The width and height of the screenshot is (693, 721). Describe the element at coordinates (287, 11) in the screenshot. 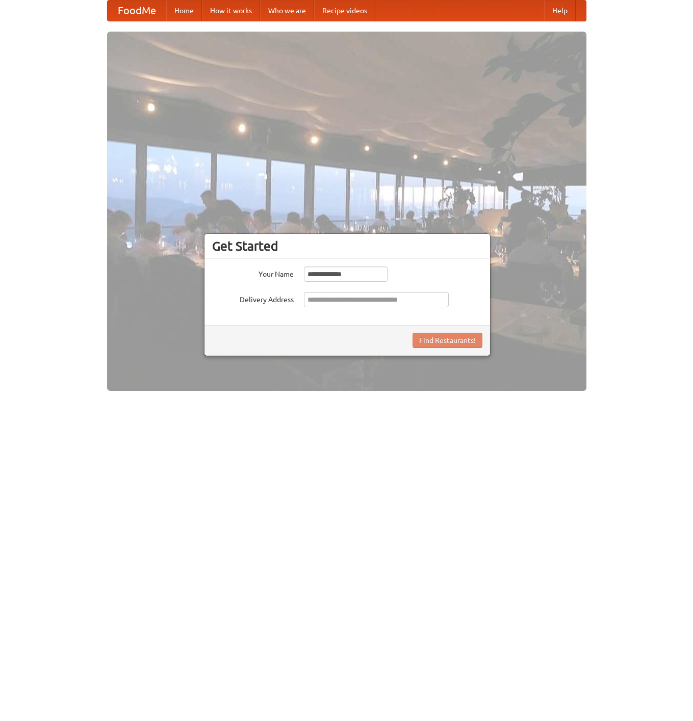

I see `a: Who we are` at that location.